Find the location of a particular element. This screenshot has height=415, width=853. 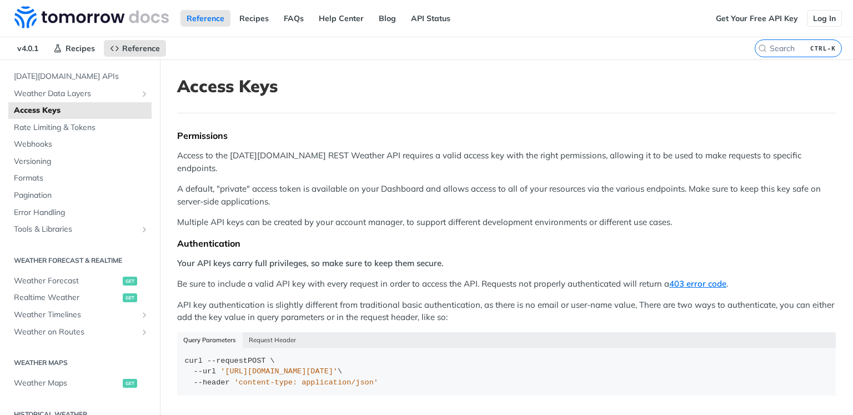

button: Show subpages for Weather Data Layers is located at coordinates (144, 94).